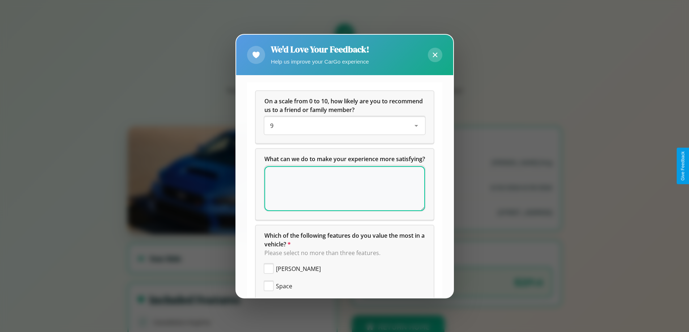 The image size is (689, 332). What do you see at coordinates (272, 126) in the screenshot?
I see `span: 9` at bounding box center [272, 126].